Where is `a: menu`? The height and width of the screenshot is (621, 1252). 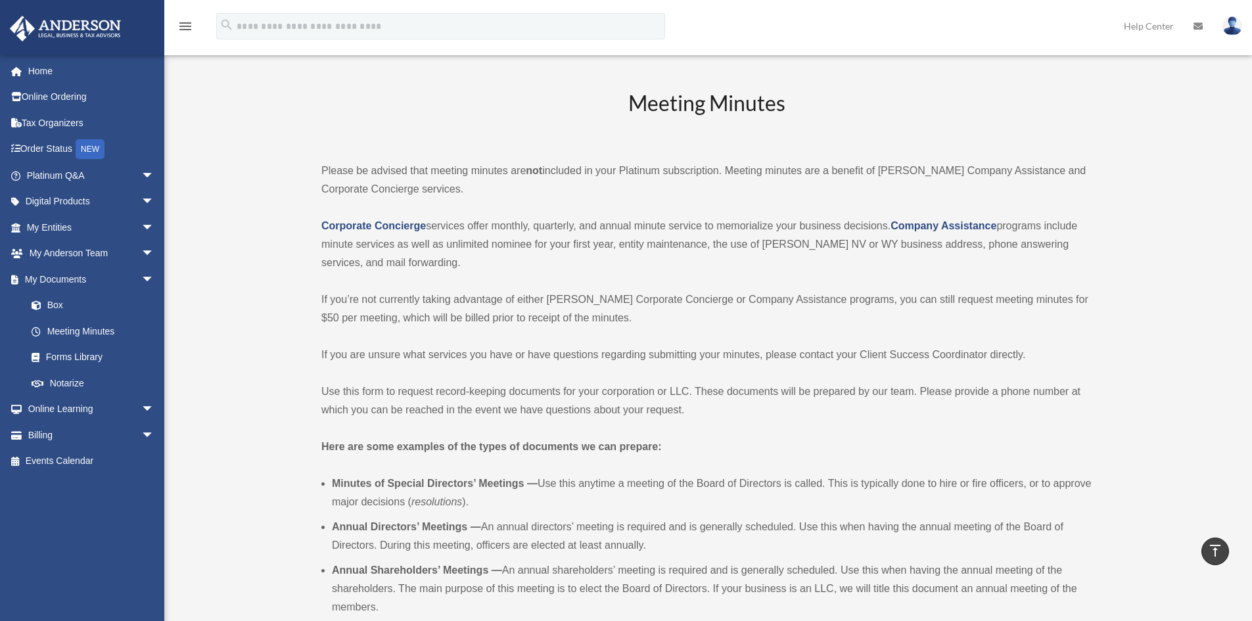
a: menu is located at coordinates (185, 28).